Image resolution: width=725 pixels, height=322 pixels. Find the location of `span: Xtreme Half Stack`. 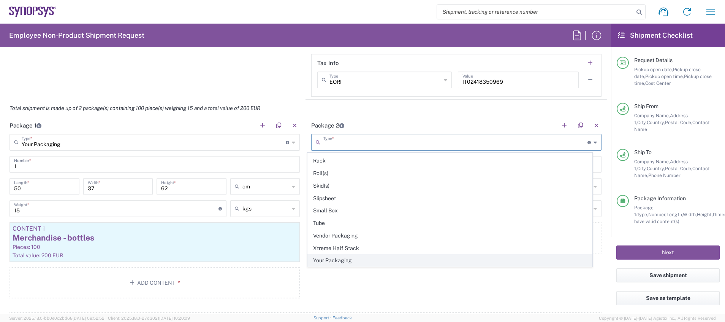

span: Xtreme Half Stack is located at coordinates (450, 248).